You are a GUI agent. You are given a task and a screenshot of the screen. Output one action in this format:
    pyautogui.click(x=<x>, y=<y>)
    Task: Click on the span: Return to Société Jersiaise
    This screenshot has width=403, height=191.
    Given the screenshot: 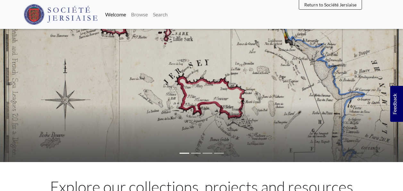 What is the action you would take?
    pyautogui.click(x=330, y=4)
    